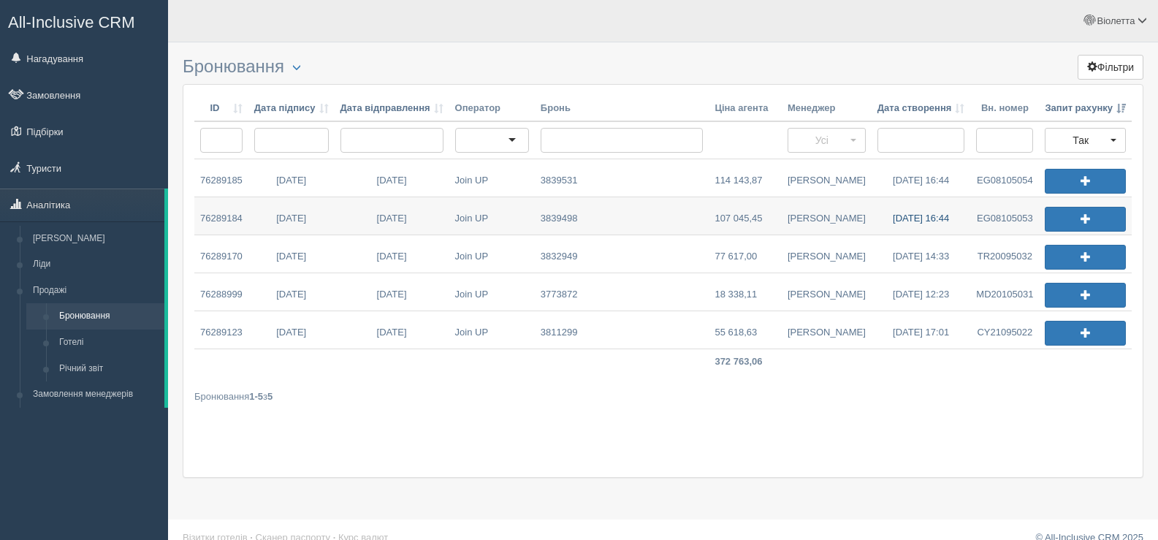  I want to click on a: CY21095022, so click(1005, 330).